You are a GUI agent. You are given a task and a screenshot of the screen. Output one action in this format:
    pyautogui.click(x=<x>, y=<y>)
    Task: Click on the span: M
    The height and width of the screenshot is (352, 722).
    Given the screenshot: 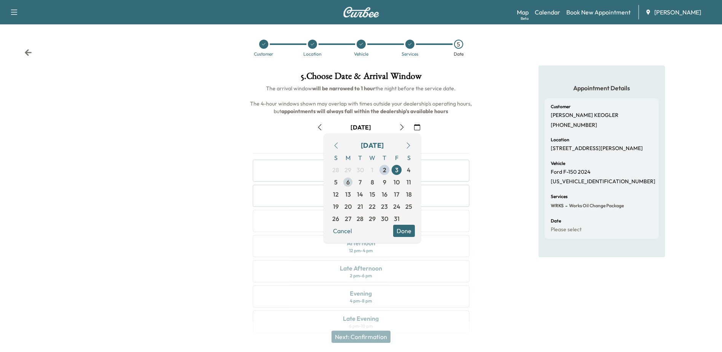 What is the action you would take?
    pyautogui.click(x=348, y=158)
    